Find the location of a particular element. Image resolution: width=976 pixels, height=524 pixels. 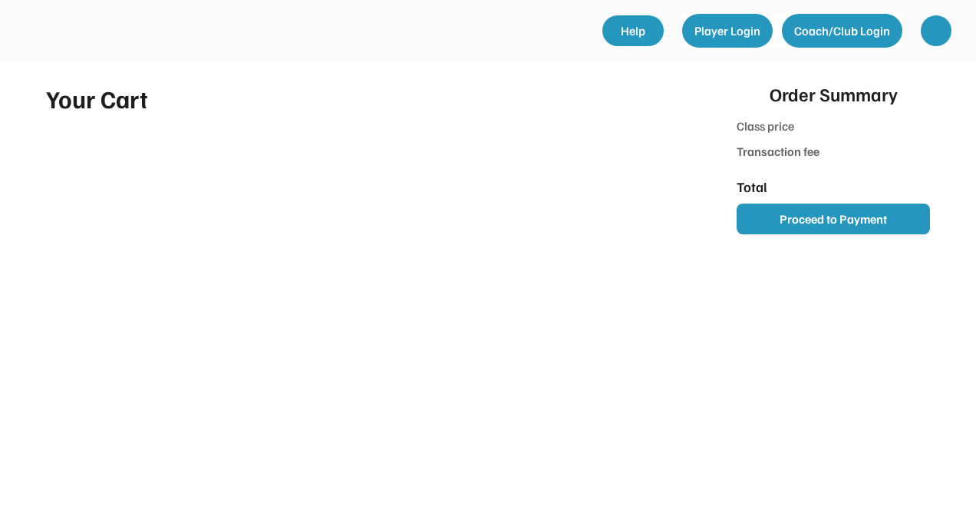

button: Player Login is located at coordinates (728, 31).